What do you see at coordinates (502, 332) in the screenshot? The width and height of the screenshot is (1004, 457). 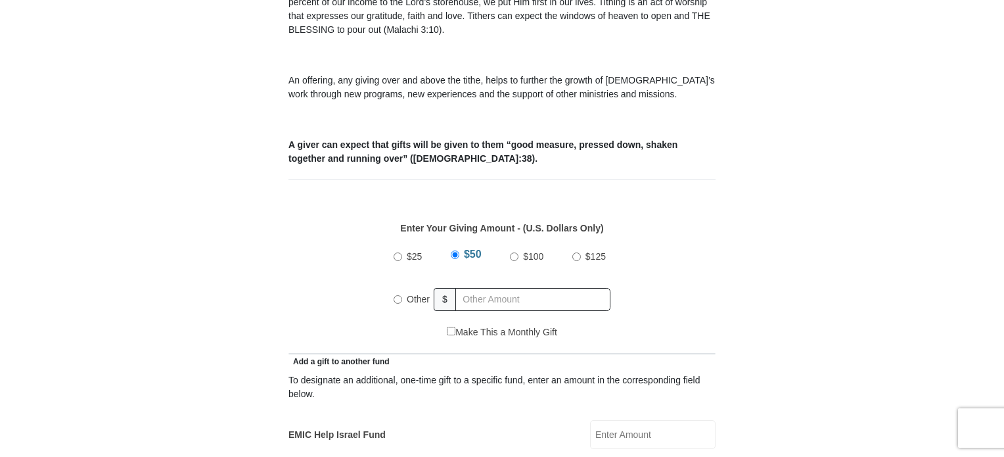 I see `label: Make This a Monthly Gift` at bounding box center [502, 332].